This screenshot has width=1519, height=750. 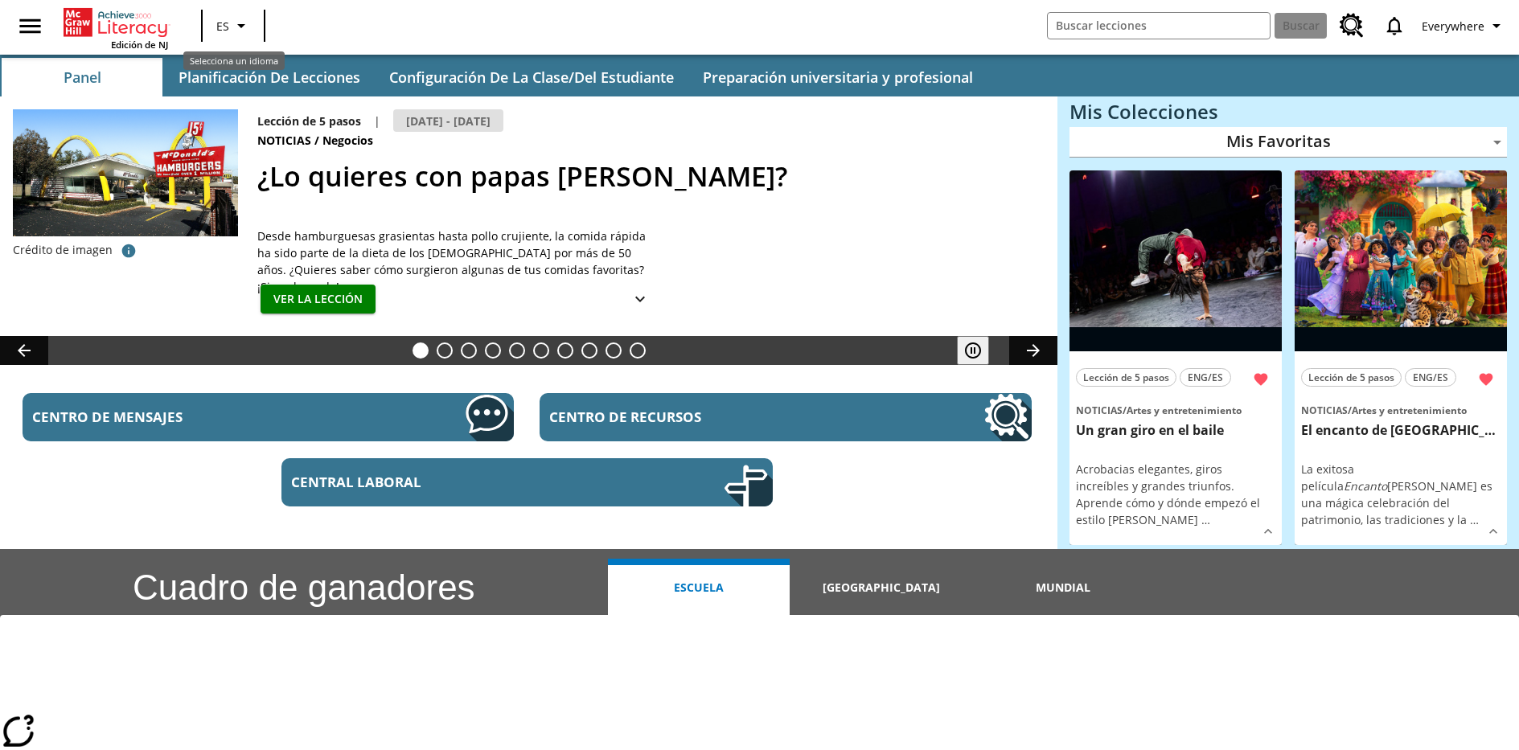 What do you see at coordinates (1366, 486) in the screenshot?
I see `em: Encanto` at bounding box center [1366, 486].